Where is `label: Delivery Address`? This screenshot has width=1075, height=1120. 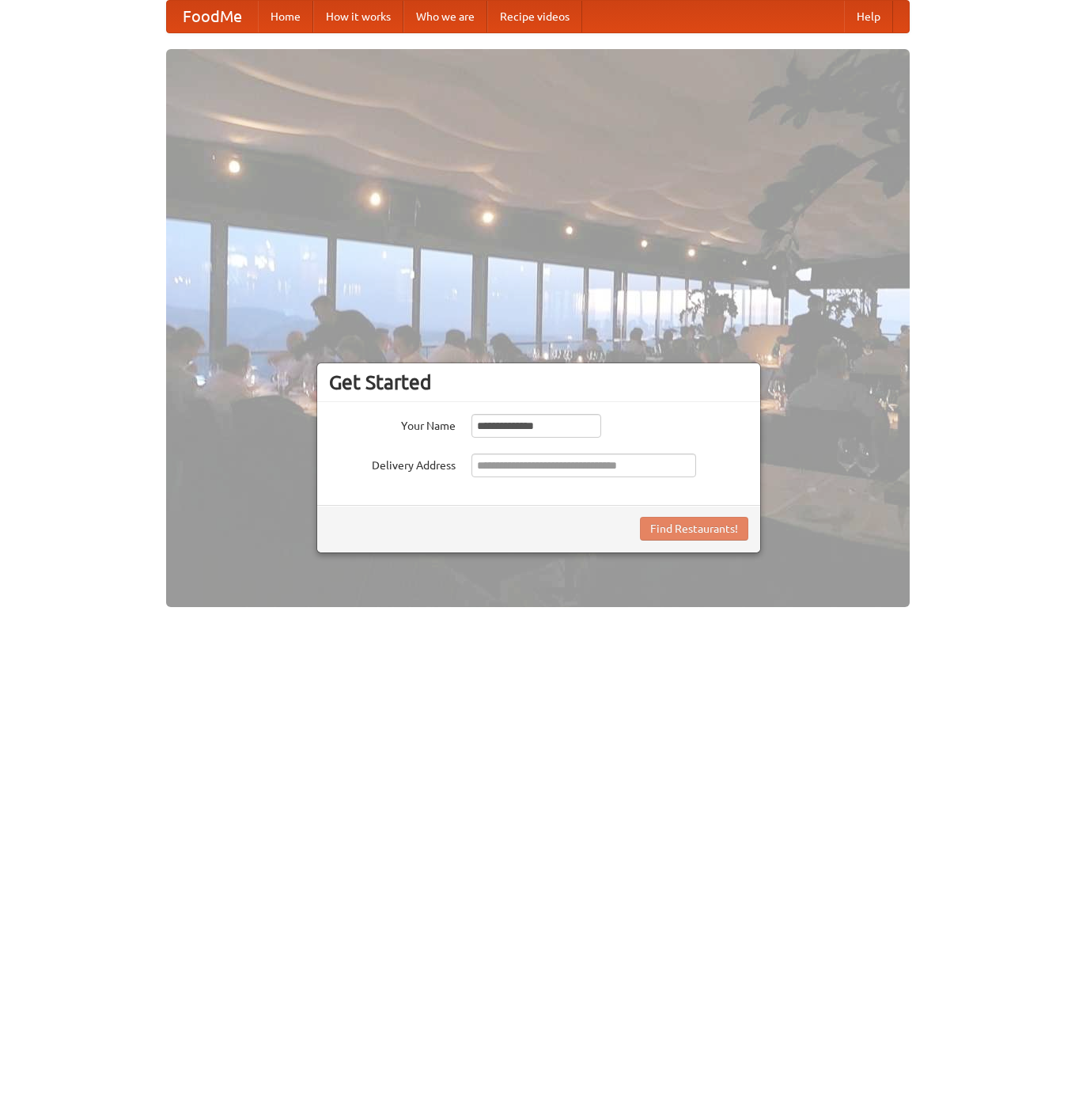 label: Delivery Address is located at coordinates (392, 463).